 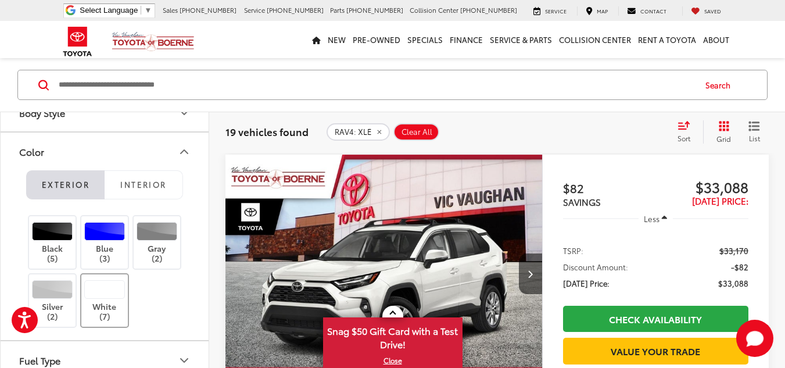 What do you see at coordinates (416, 132) in the screenshot?
I see `span: Clear All` at bounding box center [416, 132].